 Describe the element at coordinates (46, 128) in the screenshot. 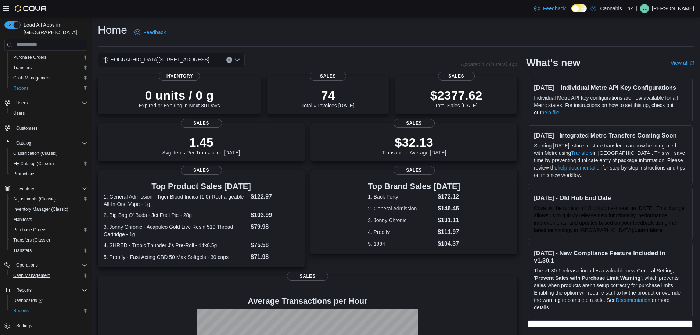

I see `button: Customers` at that location.